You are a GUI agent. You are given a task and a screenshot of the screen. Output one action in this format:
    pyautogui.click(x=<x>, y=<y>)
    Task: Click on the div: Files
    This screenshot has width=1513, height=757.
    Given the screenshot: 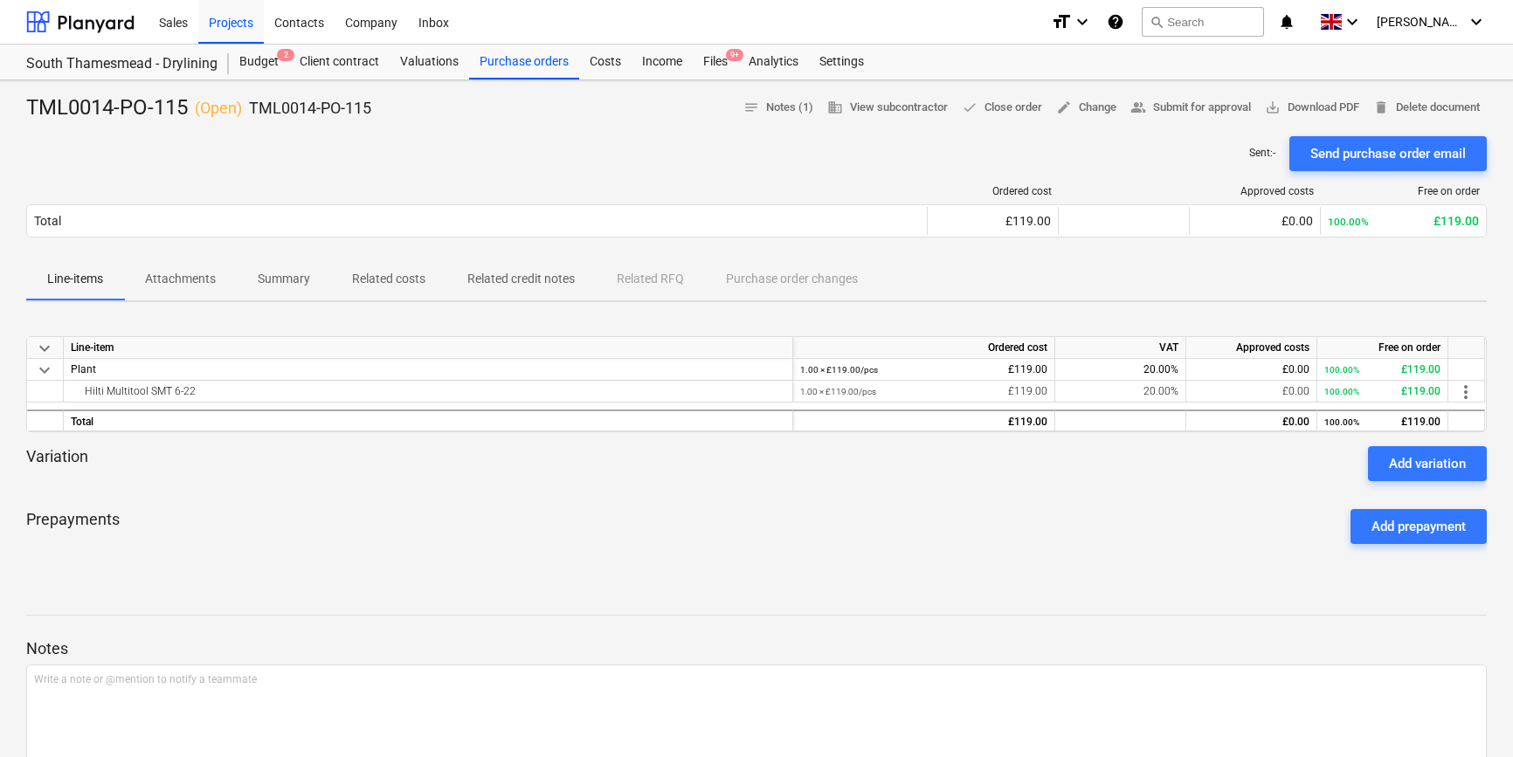 What is the action you would take?
    pyautogui.click(x=715, y=62)
    